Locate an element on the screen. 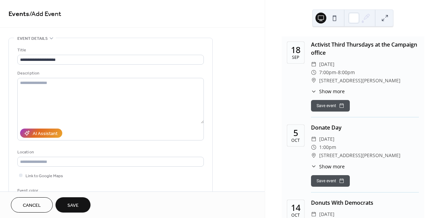  div: 5 is located at coordinates (295, 133).